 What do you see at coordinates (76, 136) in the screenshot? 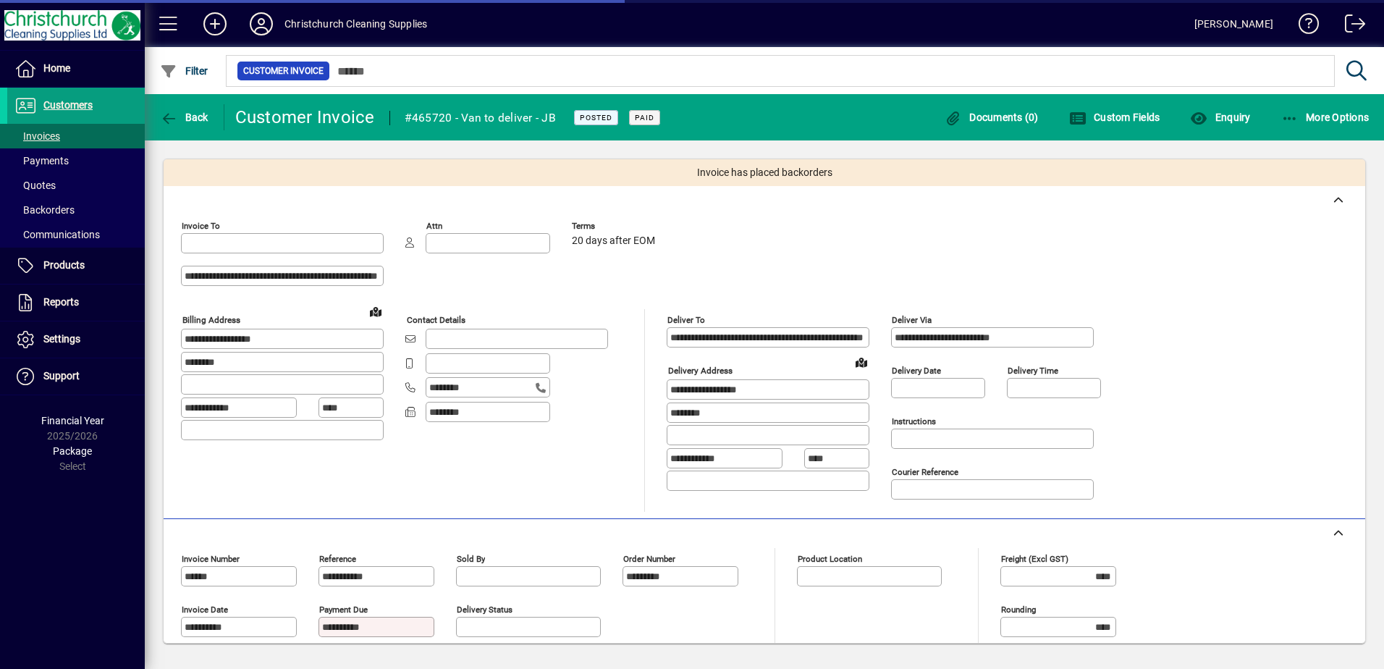
I see `a: Invoices` at bounding box center [76, 136].